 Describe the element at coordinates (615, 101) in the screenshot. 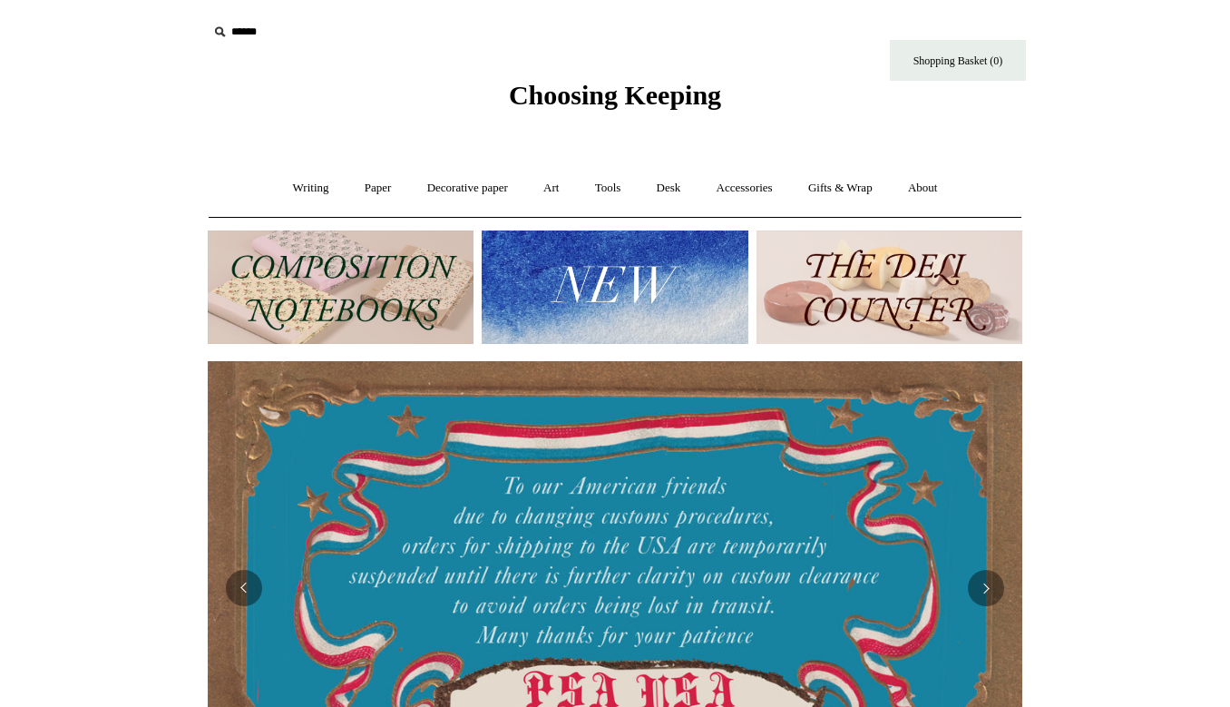

I see `a: Choosing Keeping` at that location.